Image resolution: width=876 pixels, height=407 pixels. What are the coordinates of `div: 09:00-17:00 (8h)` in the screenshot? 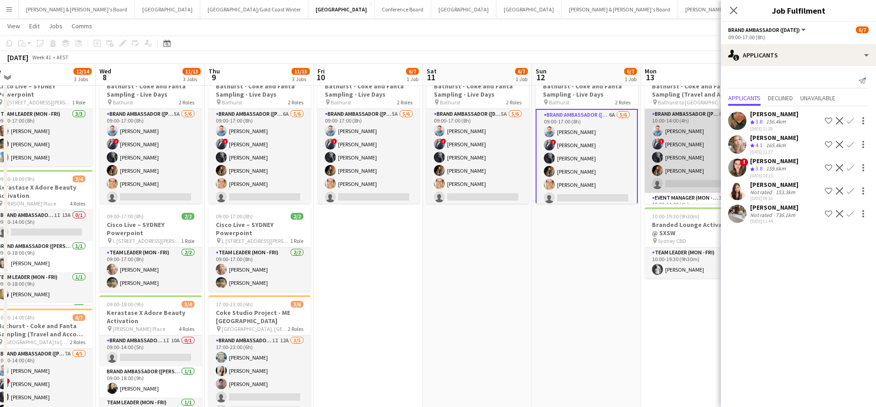 It's located at (798, 37).